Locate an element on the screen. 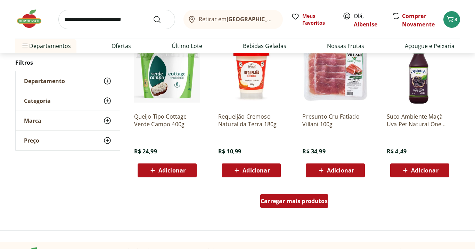 This screenshot has height=249, width=475. h2: Filtros is located at coordinates (68, 63).